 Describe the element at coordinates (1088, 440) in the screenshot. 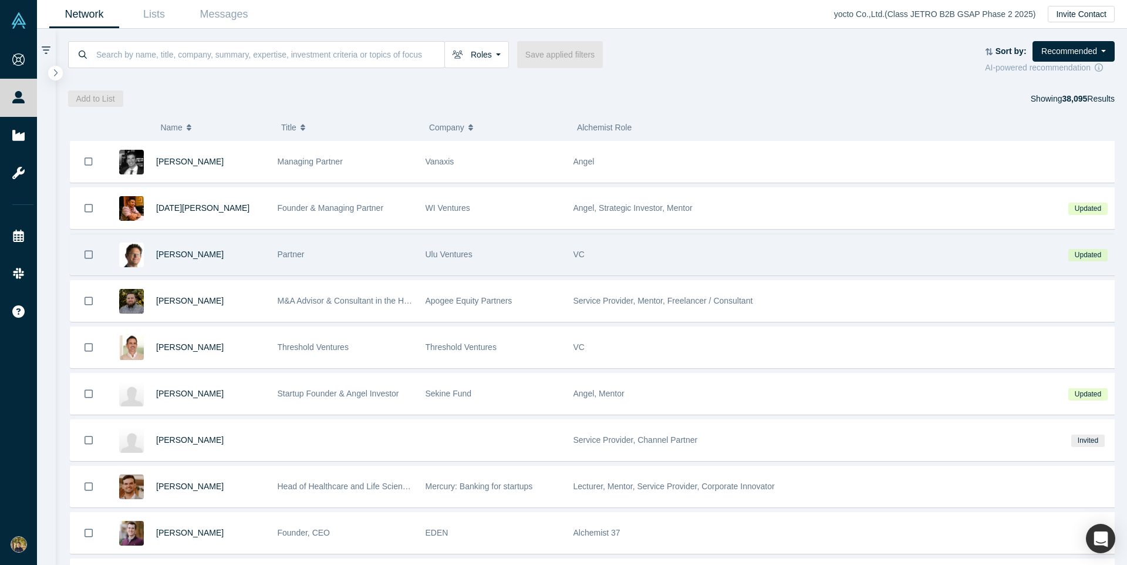

I see `span: Invited` at that location.